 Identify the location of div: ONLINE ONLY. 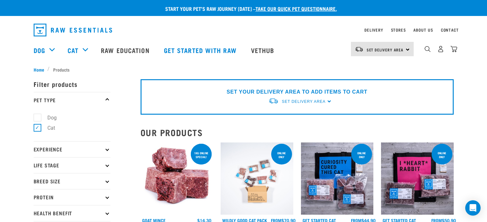
(281, 155).